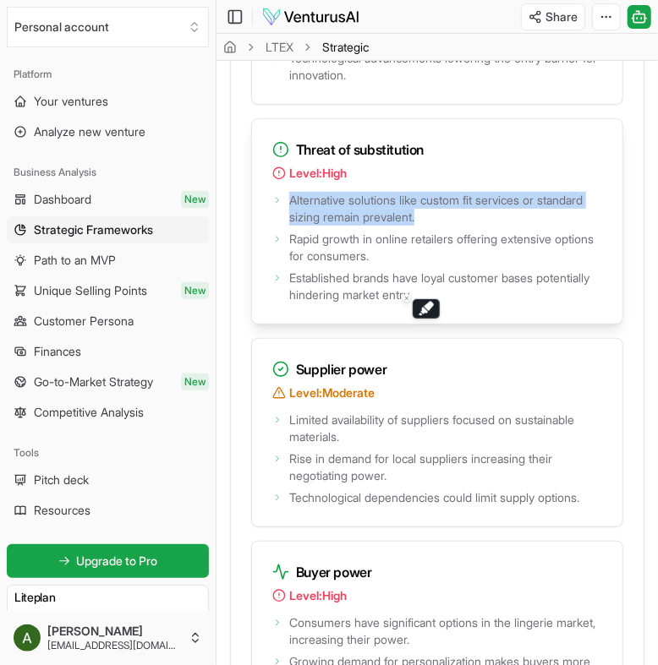 The image size is (658, 665). I want to click on span: Strategic Frameworks, so click(93, 230).